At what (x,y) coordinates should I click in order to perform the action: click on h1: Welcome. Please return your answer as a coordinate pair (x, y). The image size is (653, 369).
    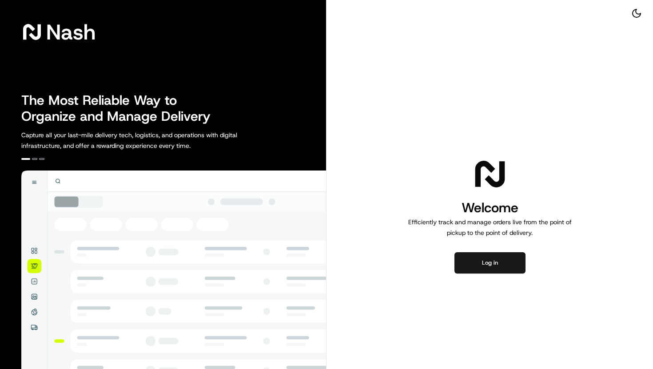
    Looking at the image, I should click on (490, 208).